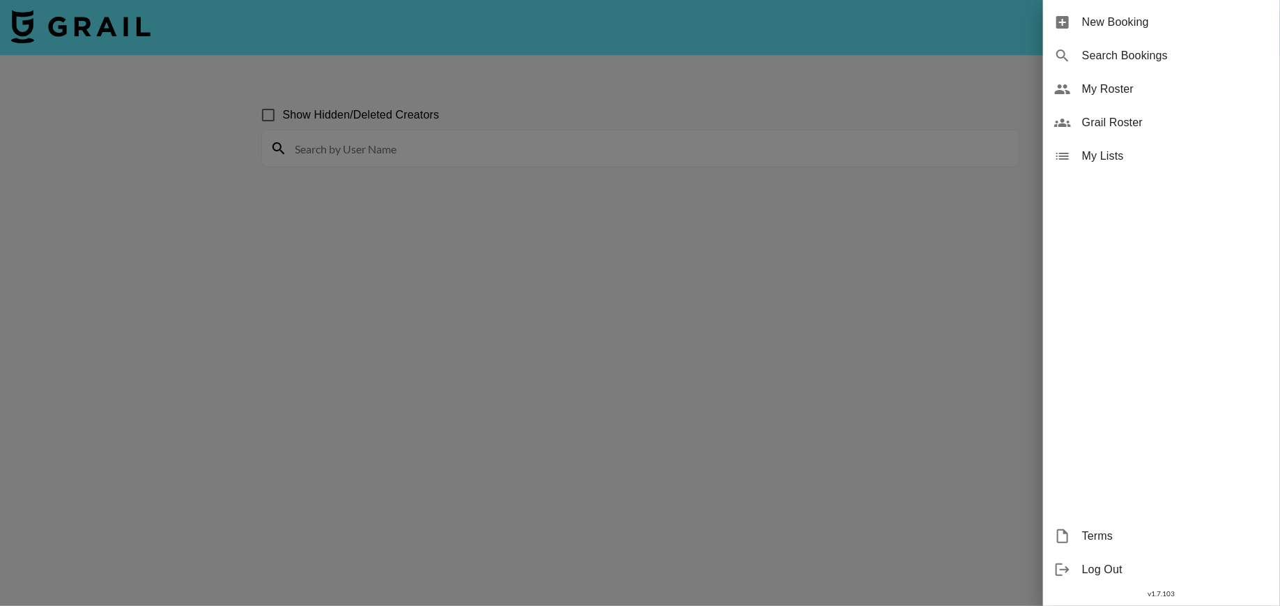 Image resolution: width=1280 pixels, height=606 pixels. I want to click on div: v 1.7.103, so click(1162, 593).